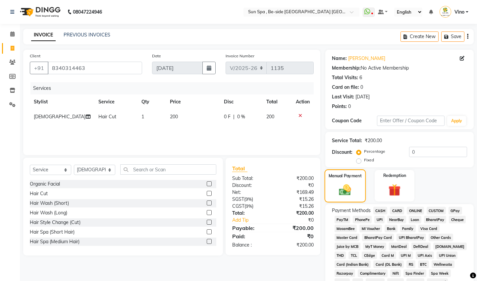 This screenshot has height=281, width=477. What do you see at coordinates (116, 102) in the screenshot?
I see `th: Service` at bounding box center [116, 102].